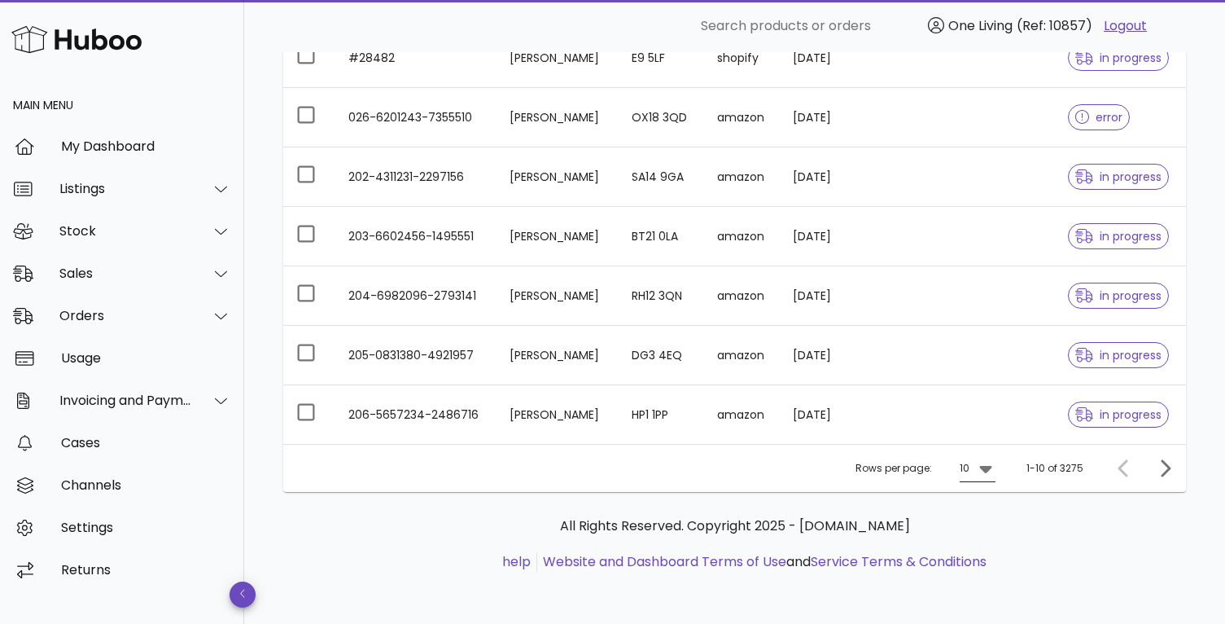 This screenshot has height=624, width=1225. I want to click on div: Settings, so click(146, 527).